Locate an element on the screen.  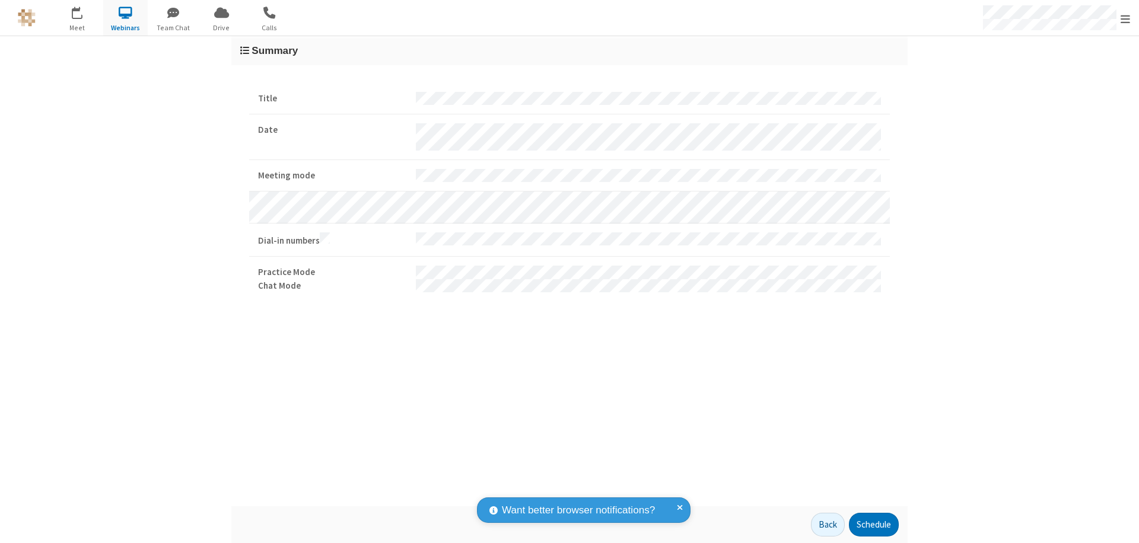
span: Team Chat is located at coordinates (173, 28).